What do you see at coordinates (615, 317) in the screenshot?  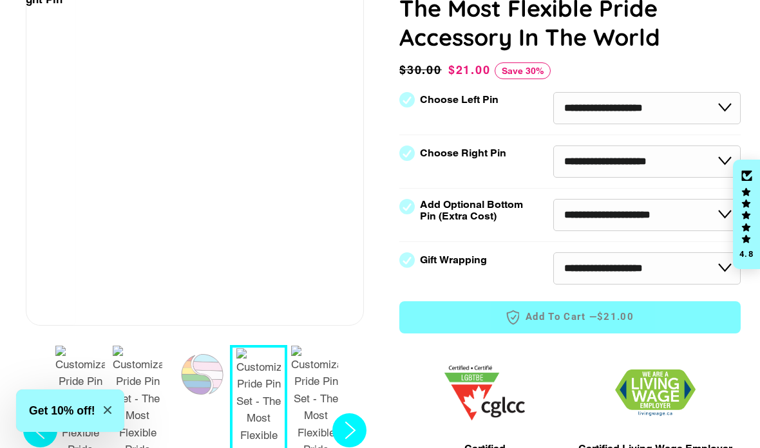 I see `span: $21.00` at bounding box center [615, 317].